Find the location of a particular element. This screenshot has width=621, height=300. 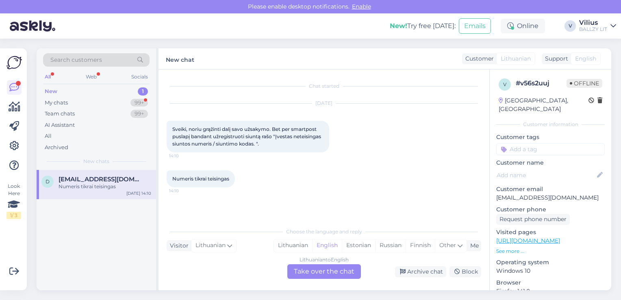

div: Request phone number is located at coordinates (532, 219).